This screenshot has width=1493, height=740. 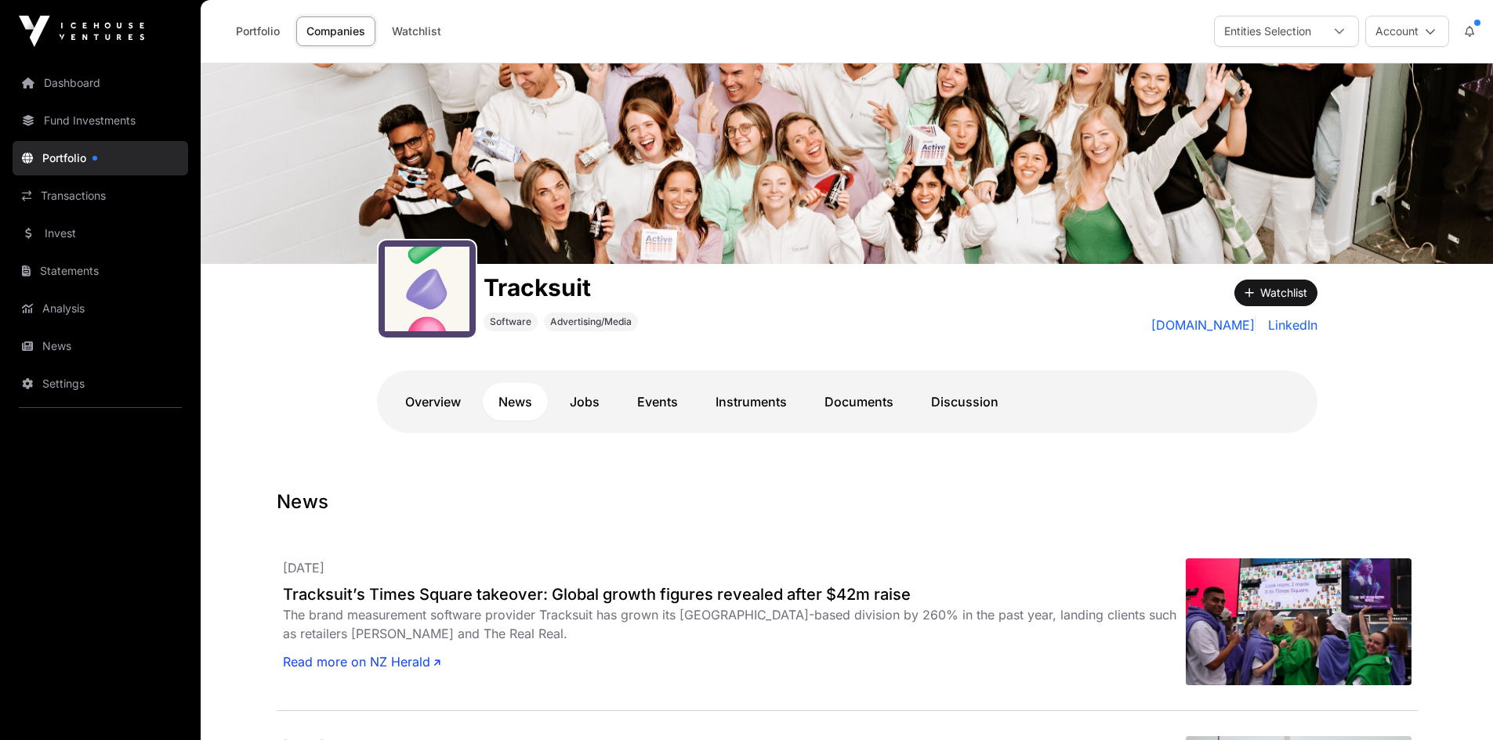 I want to click on img: Icehouse Ventures Logo, so click(x=81, y=31).